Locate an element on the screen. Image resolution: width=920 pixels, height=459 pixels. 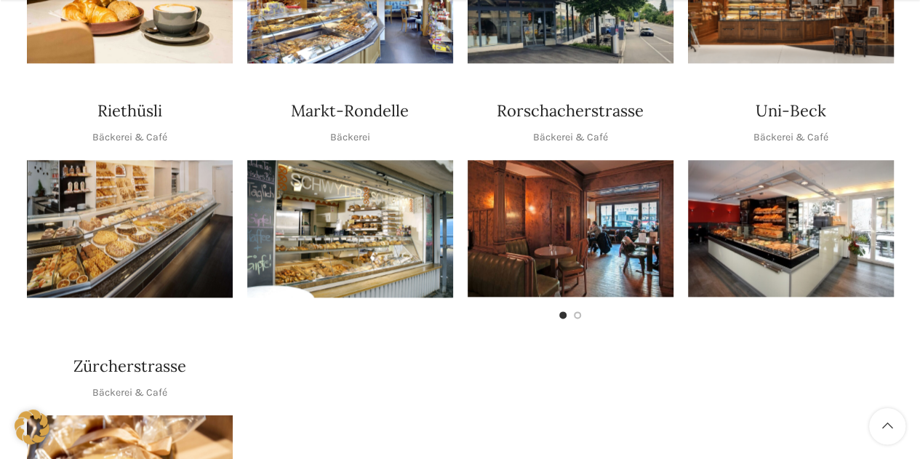
li: Go to slide 2 is located at coordinates (577, 315).